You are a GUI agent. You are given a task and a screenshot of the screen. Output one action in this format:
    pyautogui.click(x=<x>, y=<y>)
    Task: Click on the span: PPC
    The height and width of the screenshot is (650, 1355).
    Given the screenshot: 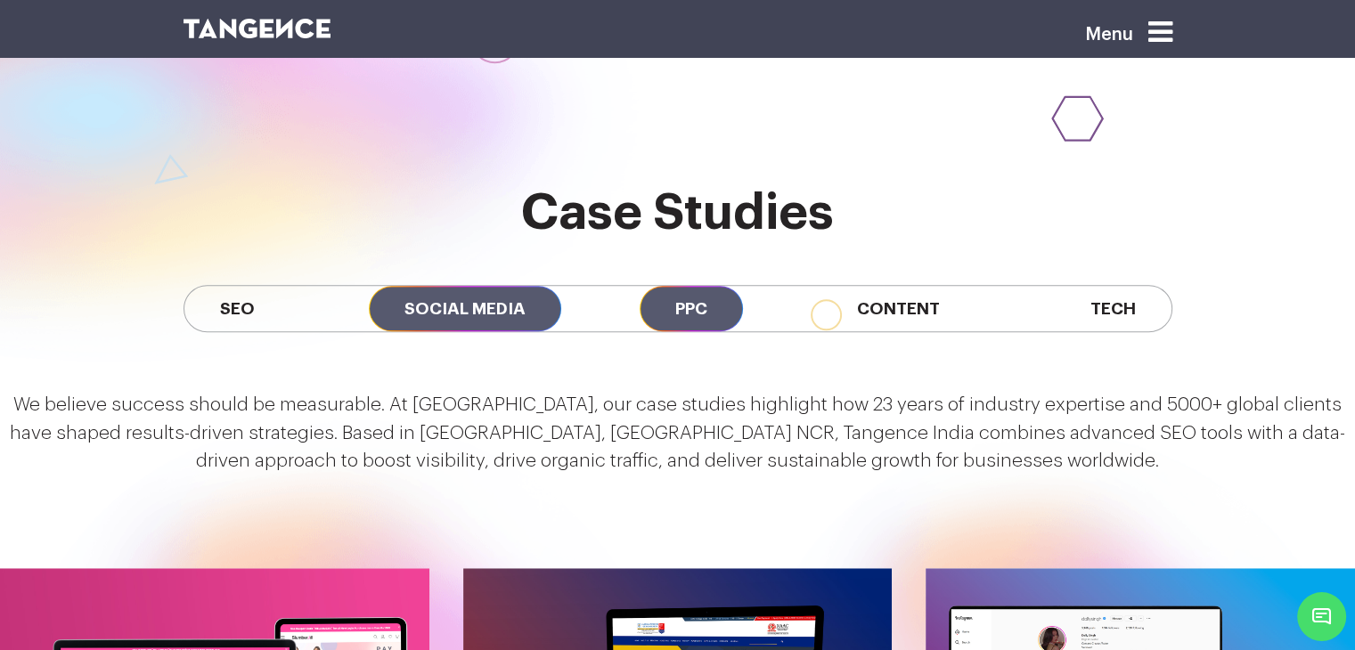 What is the action you would take?
    pyautogui.click(x=691, y=308)
    